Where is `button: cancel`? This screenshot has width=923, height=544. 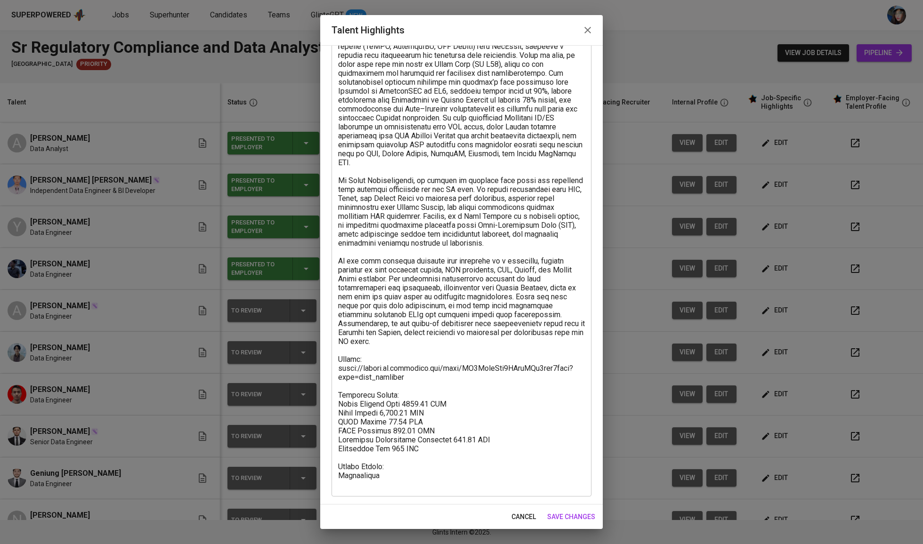 button: cancel is located at coordinates (523, 517).